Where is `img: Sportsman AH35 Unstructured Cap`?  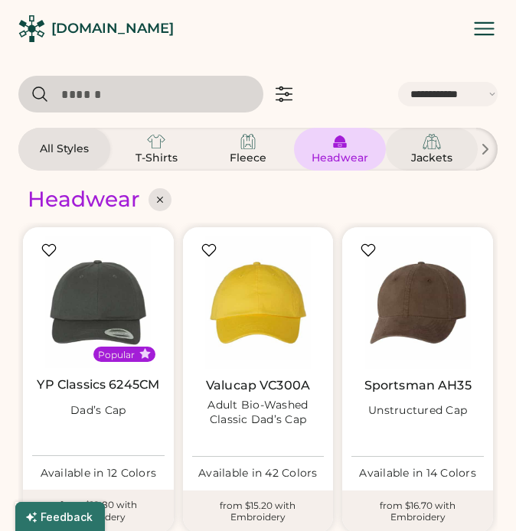
img: Sportsman AH35 Unstructured Cap is located at coordinates (417, 302).